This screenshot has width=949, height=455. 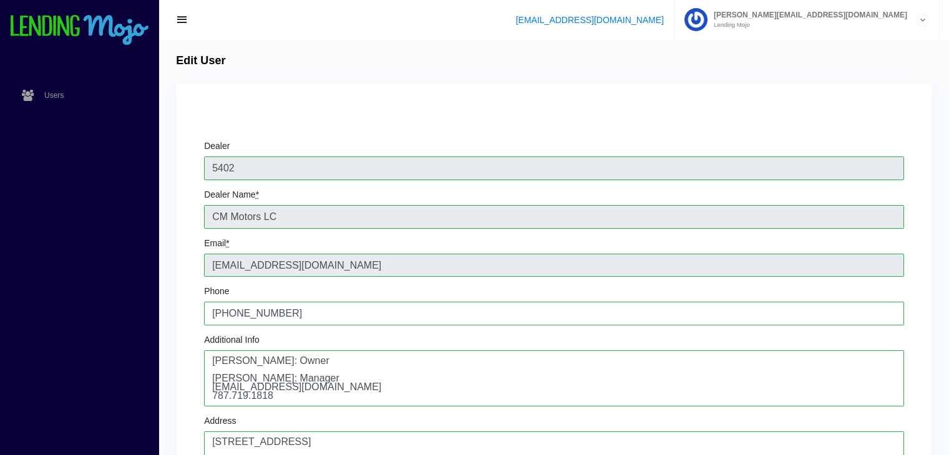 What do you see at coordinates (231, 340) in the screenshot?
I see `label: Additional Info` at bounding box center [231, 340].